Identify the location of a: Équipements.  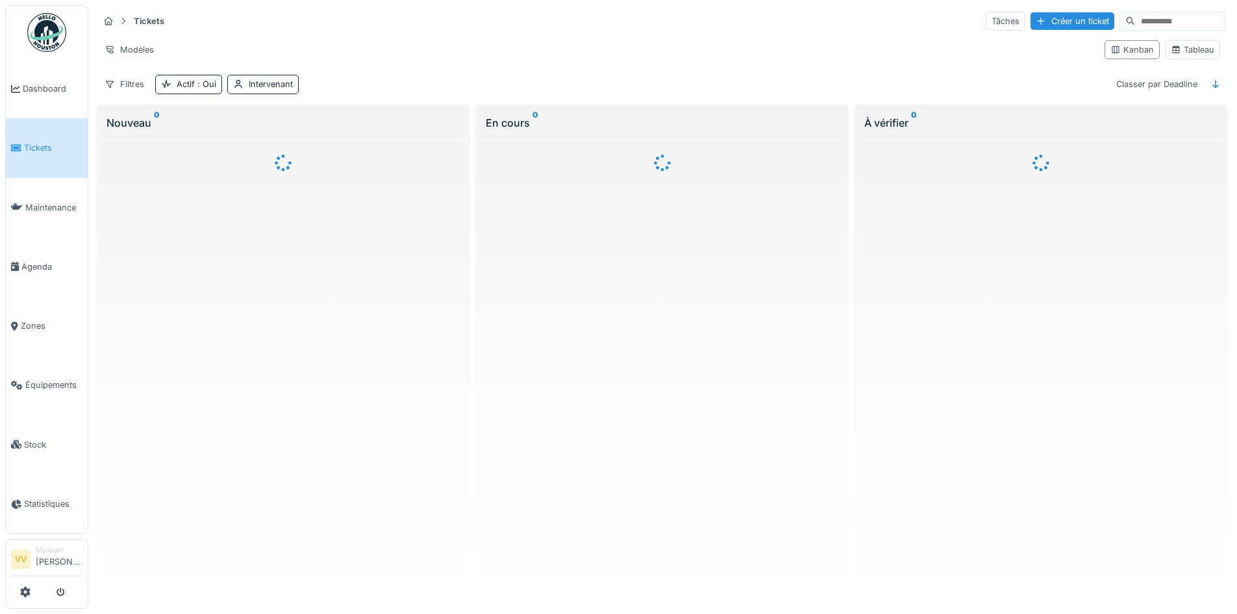
(47, 384).